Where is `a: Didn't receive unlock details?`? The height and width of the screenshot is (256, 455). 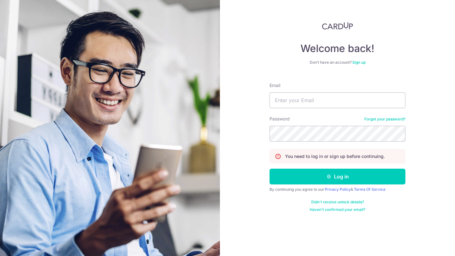 a: Didn't receive unlock details? is located at coordinates (337, 202).